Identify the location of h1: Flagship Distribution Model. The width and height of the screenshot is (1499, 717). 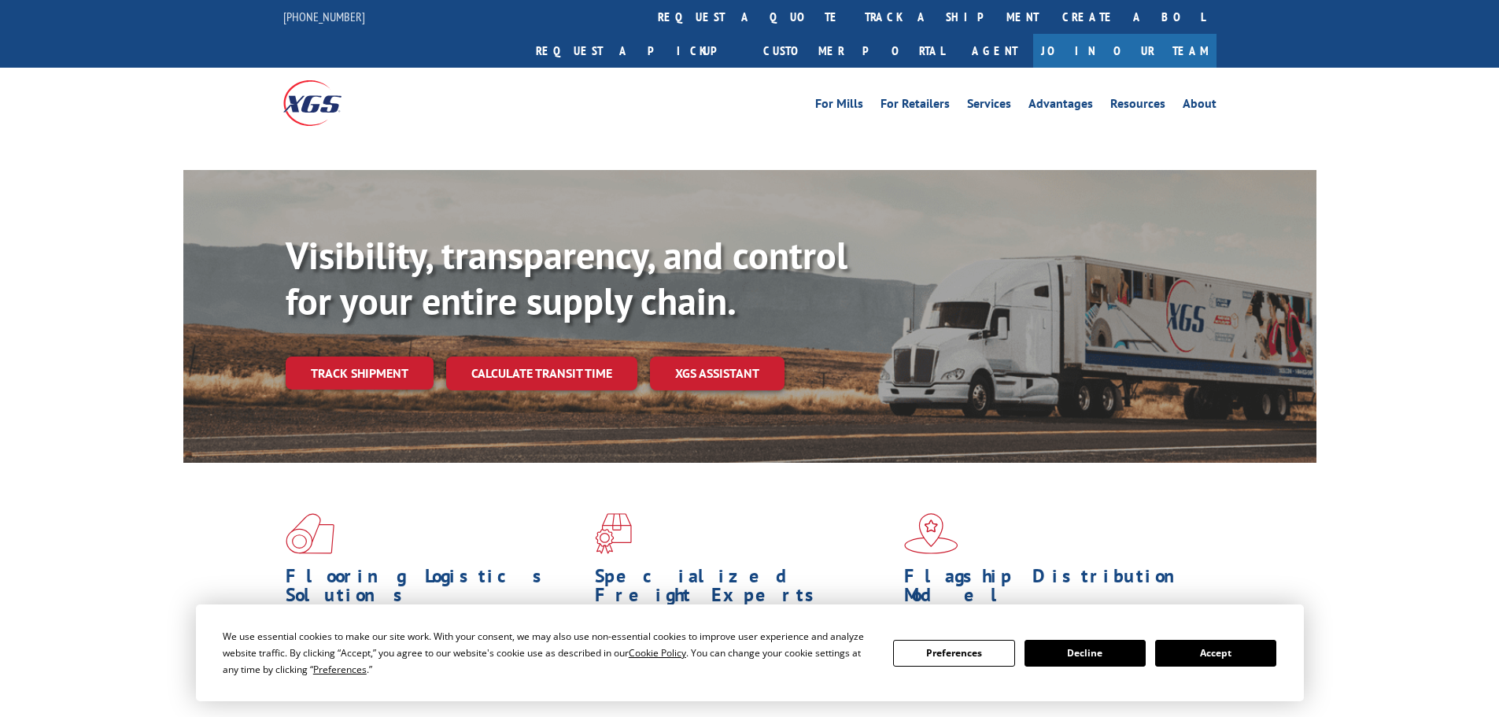
(1053, 589).